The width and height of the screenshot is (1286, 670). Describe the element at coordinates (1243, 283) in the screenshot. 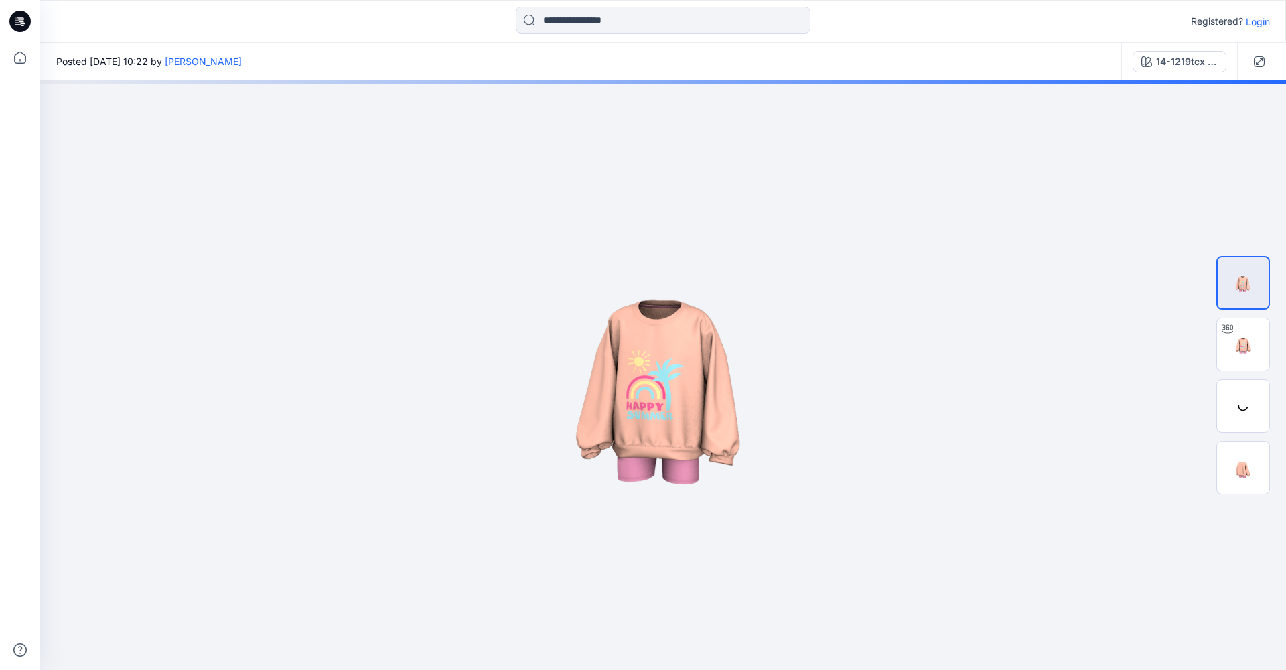

I see `img: Preview` at that location.